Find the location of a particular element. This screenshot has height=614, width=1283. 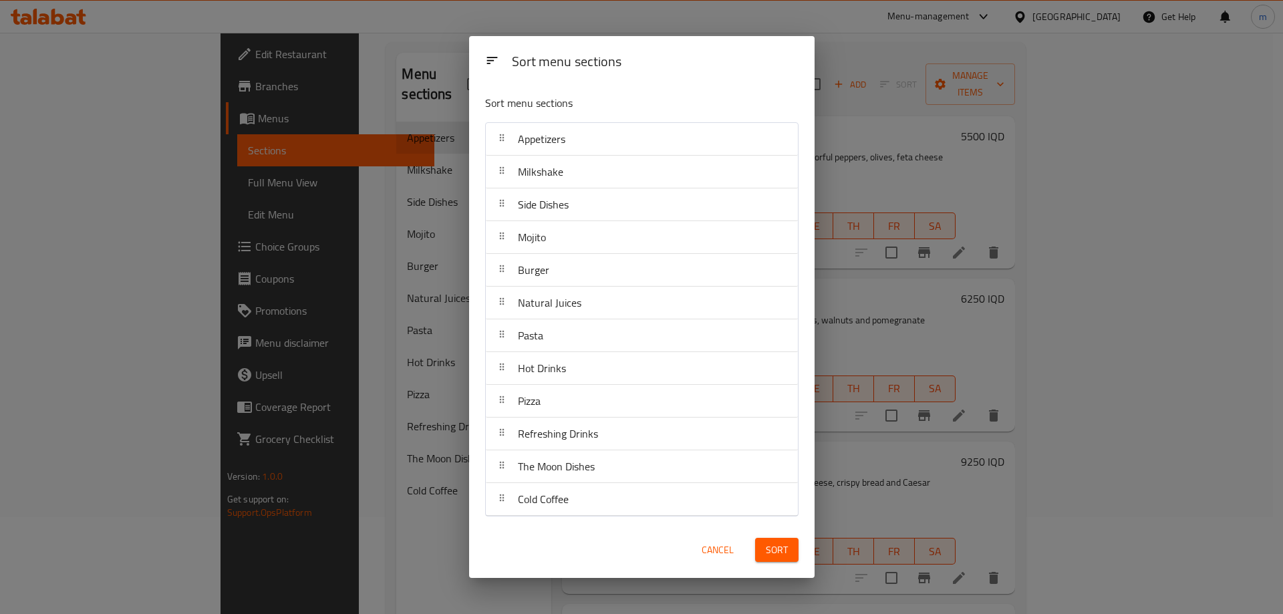

span: Refreshing Drinks is located at coordinates (558, 434).